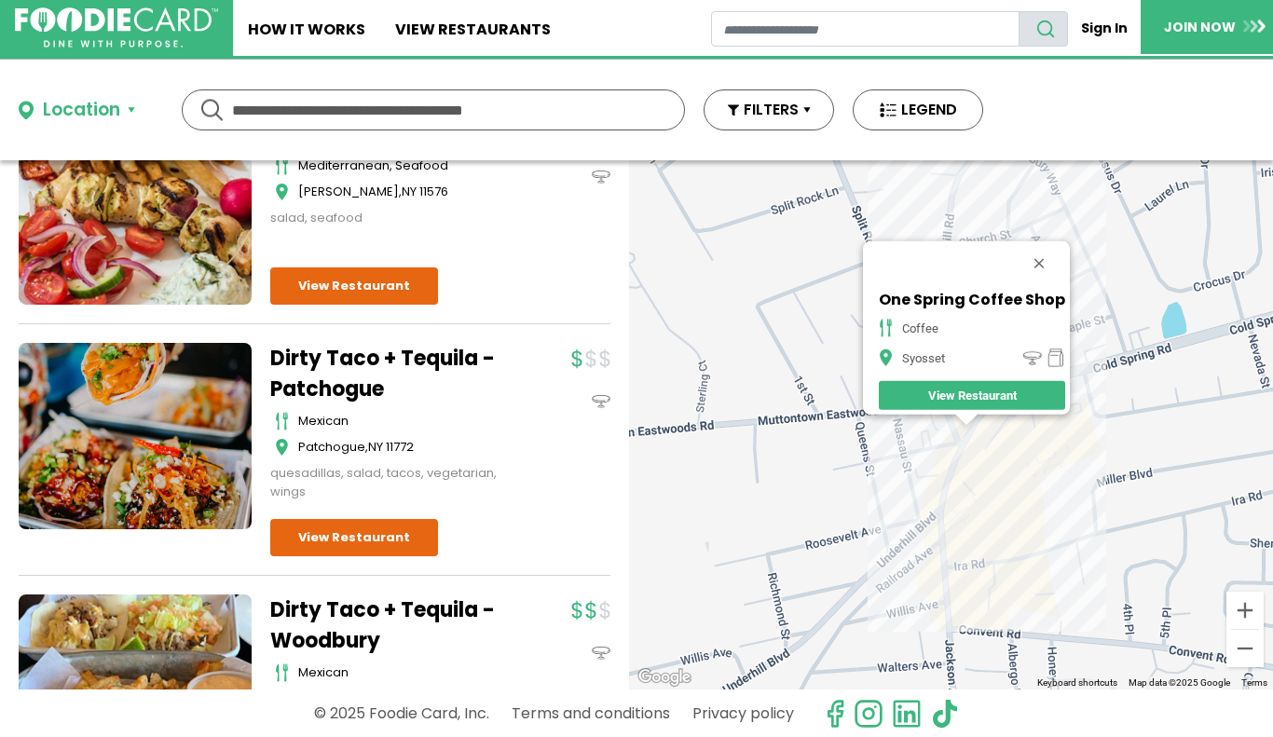  What do you see at coordinates (387, 482) in the screenshot?
I see `div: quesadillas, salad, tacos, vegetarian, wings` at bounding box center [387, 482].